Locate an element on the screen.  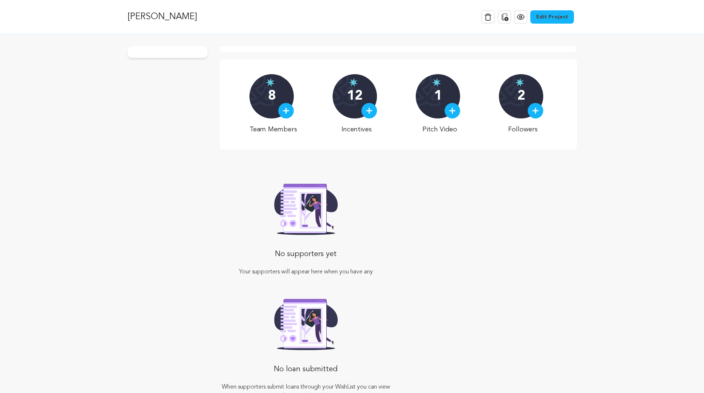
p: Team Members is located at coordinates (273, 130).